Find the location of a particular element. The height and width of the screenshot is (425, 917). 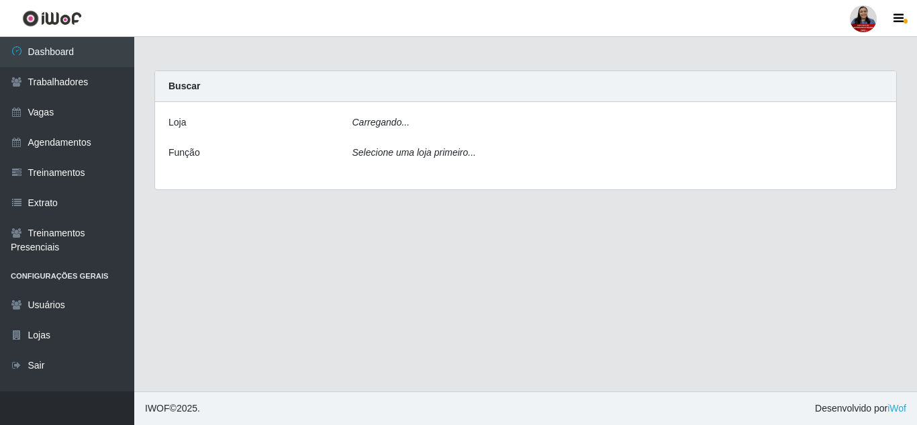

strong: Buscar is located at coordinates (184, 86).